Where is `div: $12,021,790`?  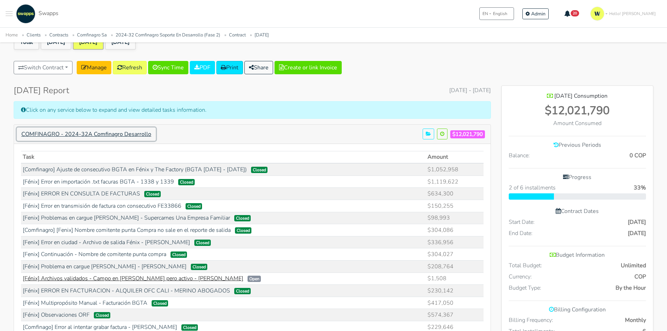 div: $12,021,790 is located at coordinates (577, 111).